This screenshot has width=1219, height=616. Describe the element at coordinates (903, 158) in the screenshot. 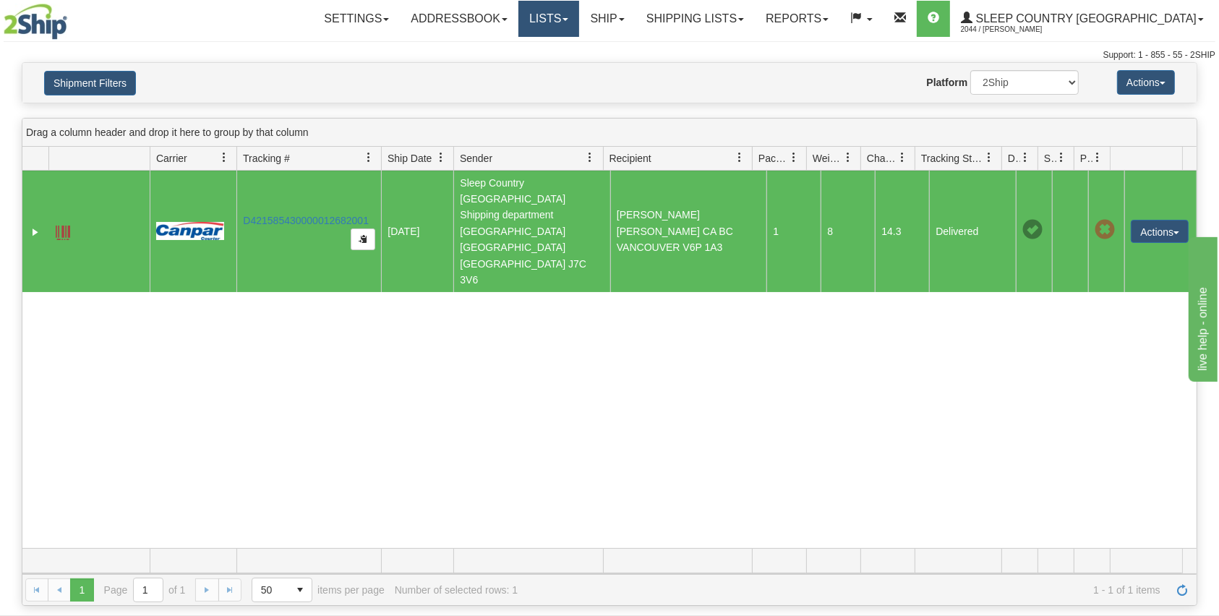

I see `a: Charge filter column settings` at that location.